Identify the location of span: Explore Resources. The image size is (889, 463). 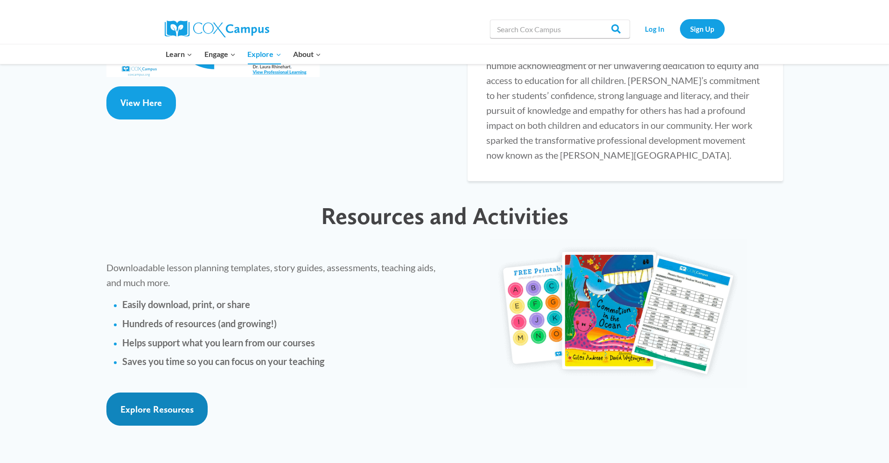
(157, 409).